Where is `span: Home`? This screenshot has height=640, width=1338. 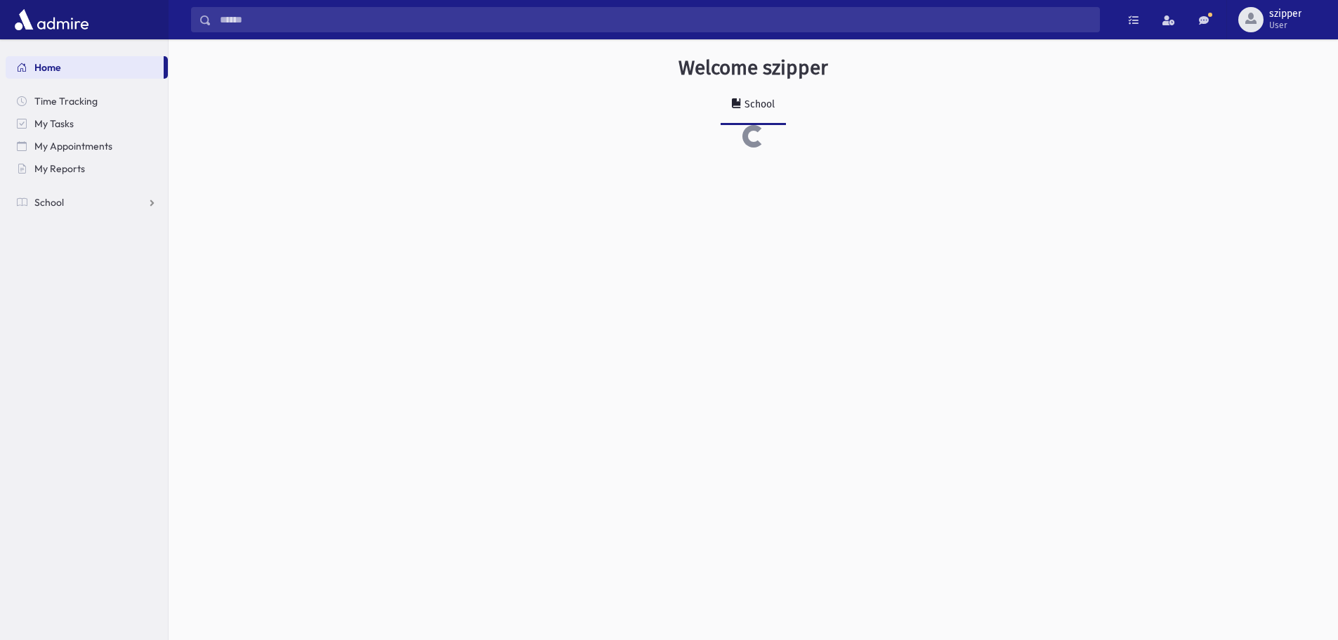
span: Home is located at coordinates (48, 67).